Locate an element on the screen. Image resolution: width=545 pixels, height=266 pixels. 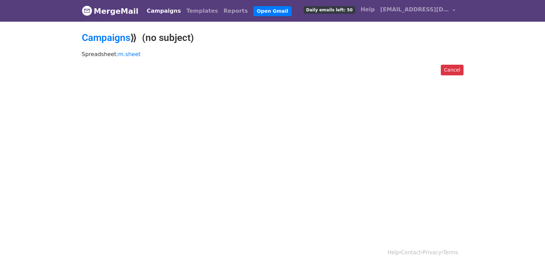
p: Spreadsheet: is located at coordinates (273, 54).